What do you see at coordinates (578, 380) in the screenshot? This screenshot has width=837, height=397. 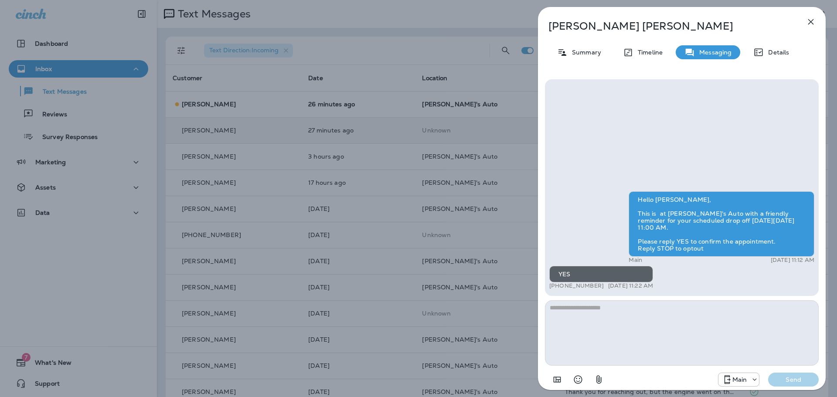 I see `button: Select an emoji` at bounding box center [578, 380].